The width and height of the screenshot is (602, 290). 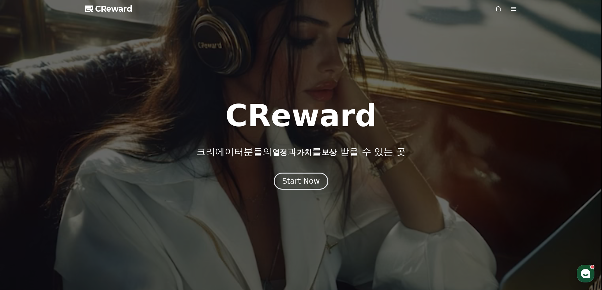 What do you see at coordinates (301, 116) in the screenshot?
I see `h1: CReward` at bounding box center [301, 116].